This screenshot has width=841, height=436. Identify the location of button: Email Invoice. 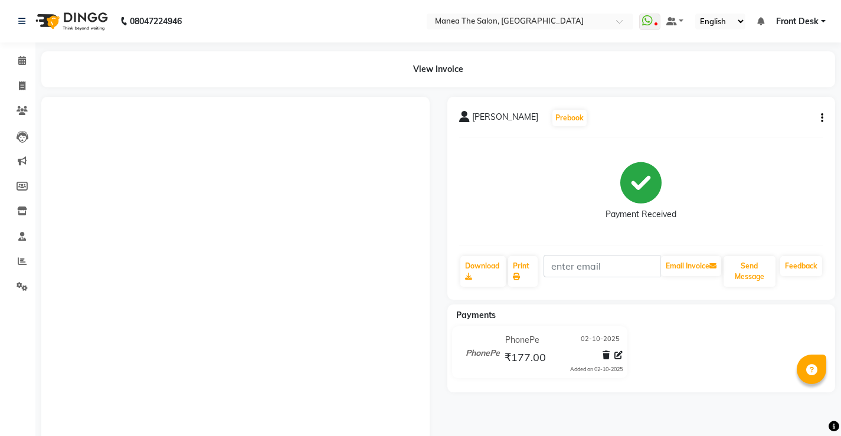
(691, 266).